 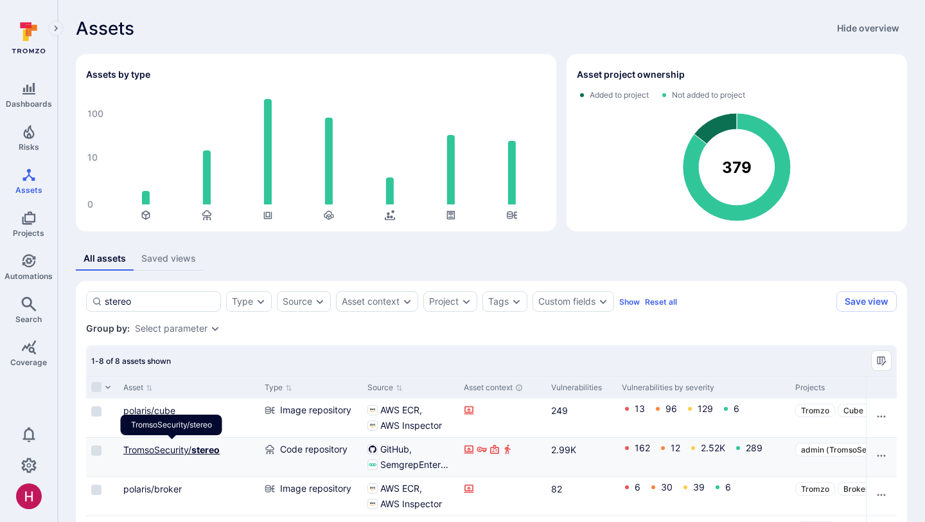 I want to click on div: Select parameter, so click(x=171, y=328).